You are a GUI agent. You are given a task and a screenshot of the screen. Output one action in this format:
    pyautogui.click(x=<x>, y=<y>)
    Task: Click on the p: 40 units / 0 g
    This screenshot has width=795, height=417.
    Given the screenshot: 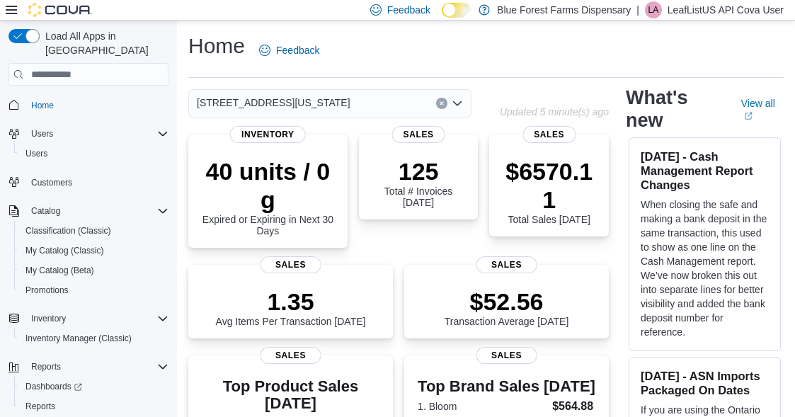 What is the action you would take?
    pyautogui.click(x=267, y=185)
    